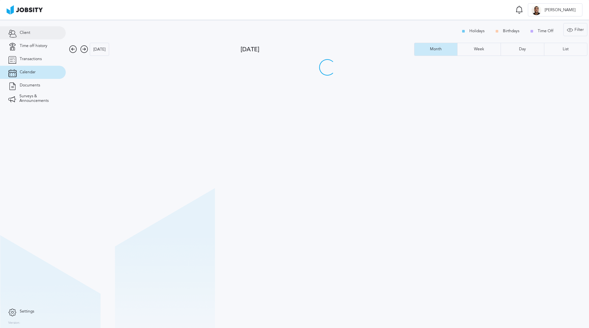 This screenshot has height=328, width=589. What do you see at coordinates (25, 10) in the screenshot?
I see `img: ab4bad089aa723f57921c736e9817d99.png` at bounding box center [25, 10].